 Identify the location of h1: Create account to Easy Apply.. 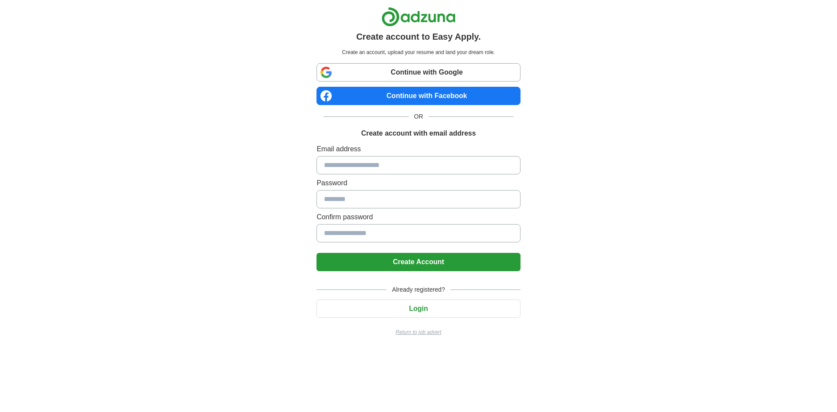
(418, 37).